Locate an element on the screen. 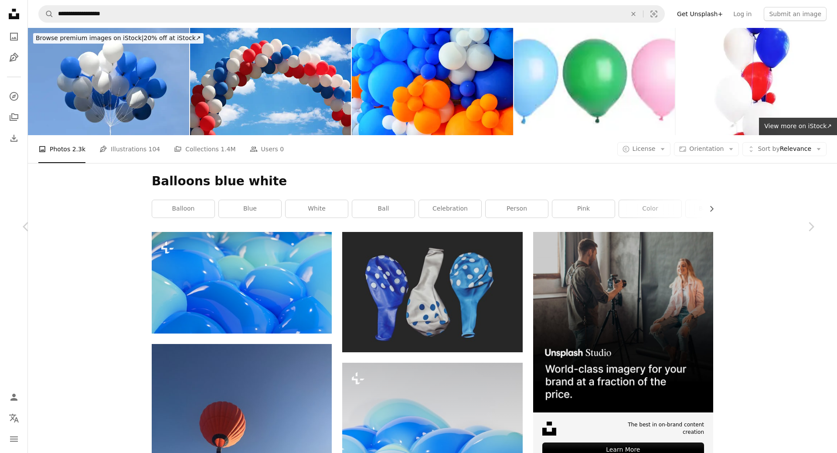  button: Clear is located at coordinates (634, 14).